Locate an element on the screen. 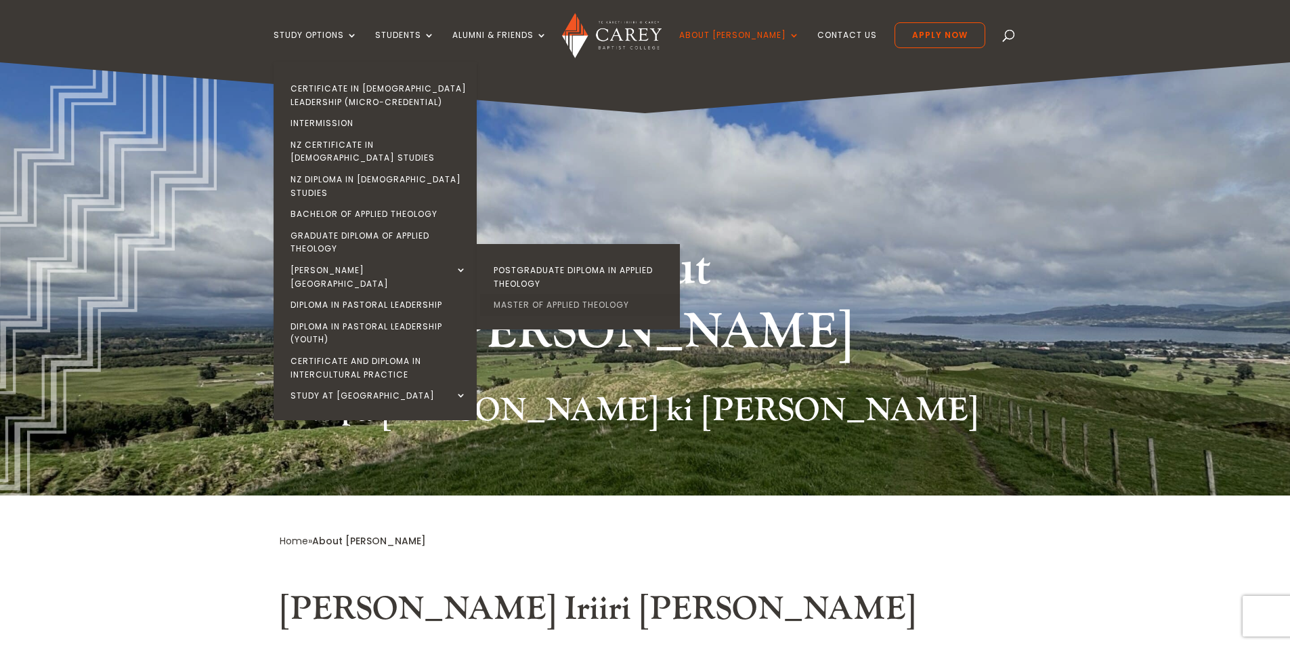 This screenshot has height=646, width=1290. img: Carey Baptist College is located at coordinates (612, 35).